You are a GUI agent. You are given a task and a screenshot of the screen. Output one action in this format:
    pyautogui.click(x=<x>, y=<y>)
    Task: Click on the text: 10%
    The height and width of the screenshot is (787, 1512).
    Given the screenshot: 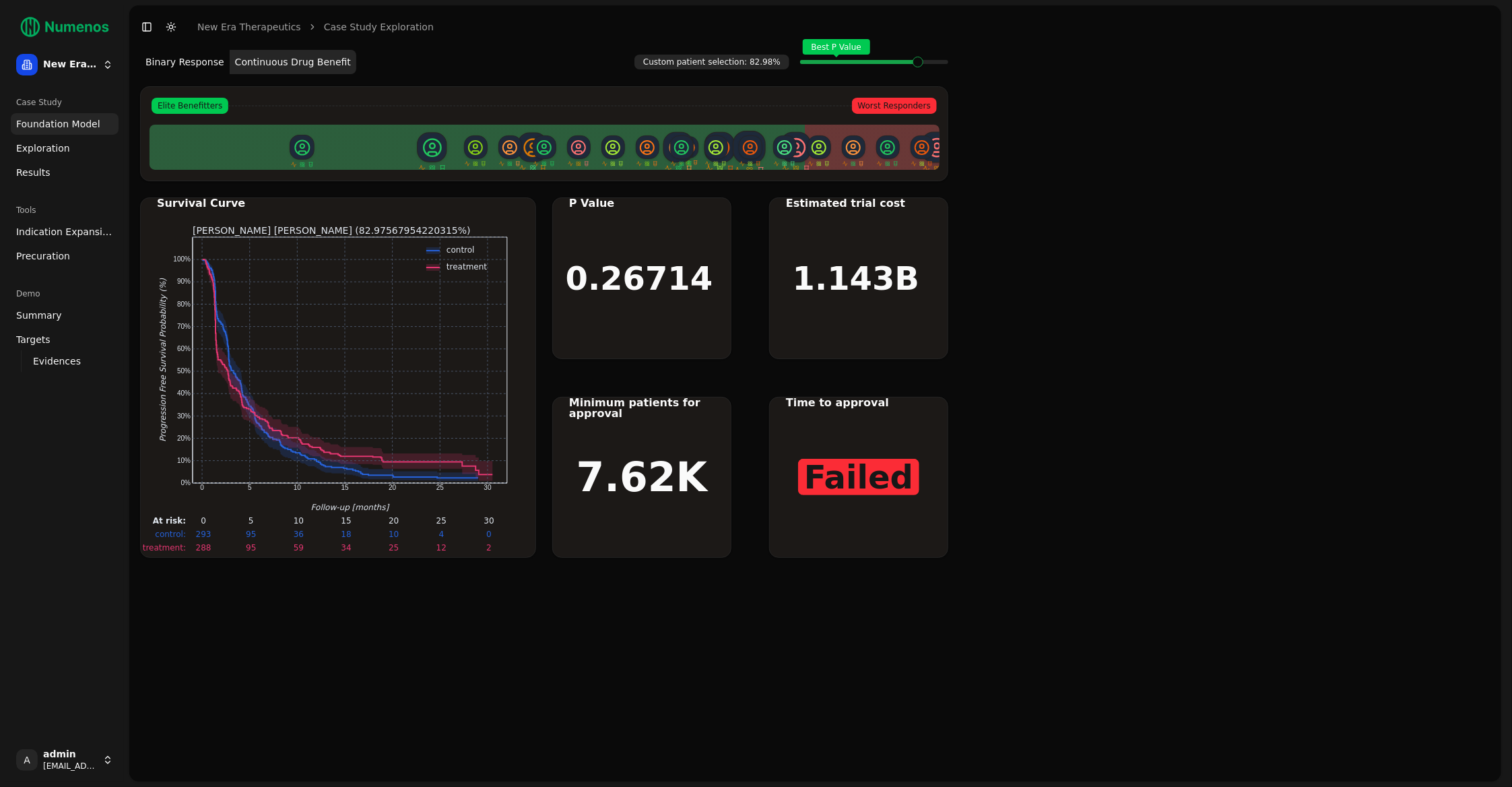 What is the action you would take?
    pyautogui.click(x=184, y=460)
    